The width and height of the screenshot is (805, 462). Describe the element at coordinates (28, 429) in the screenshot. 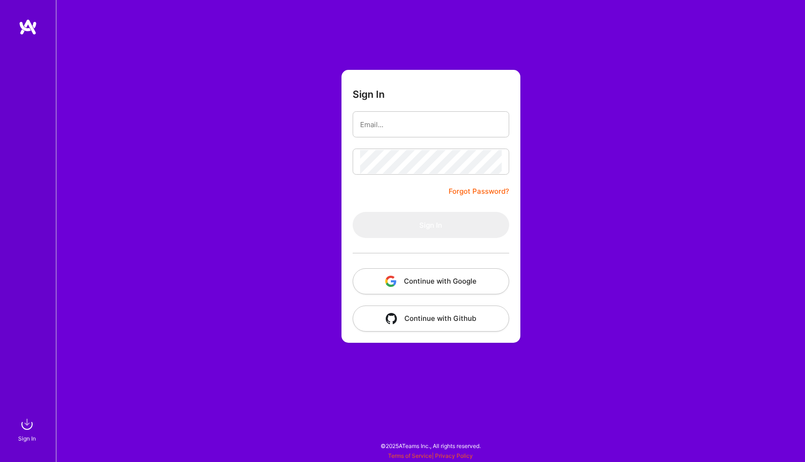

I see `a: sign inSign In` at that location.